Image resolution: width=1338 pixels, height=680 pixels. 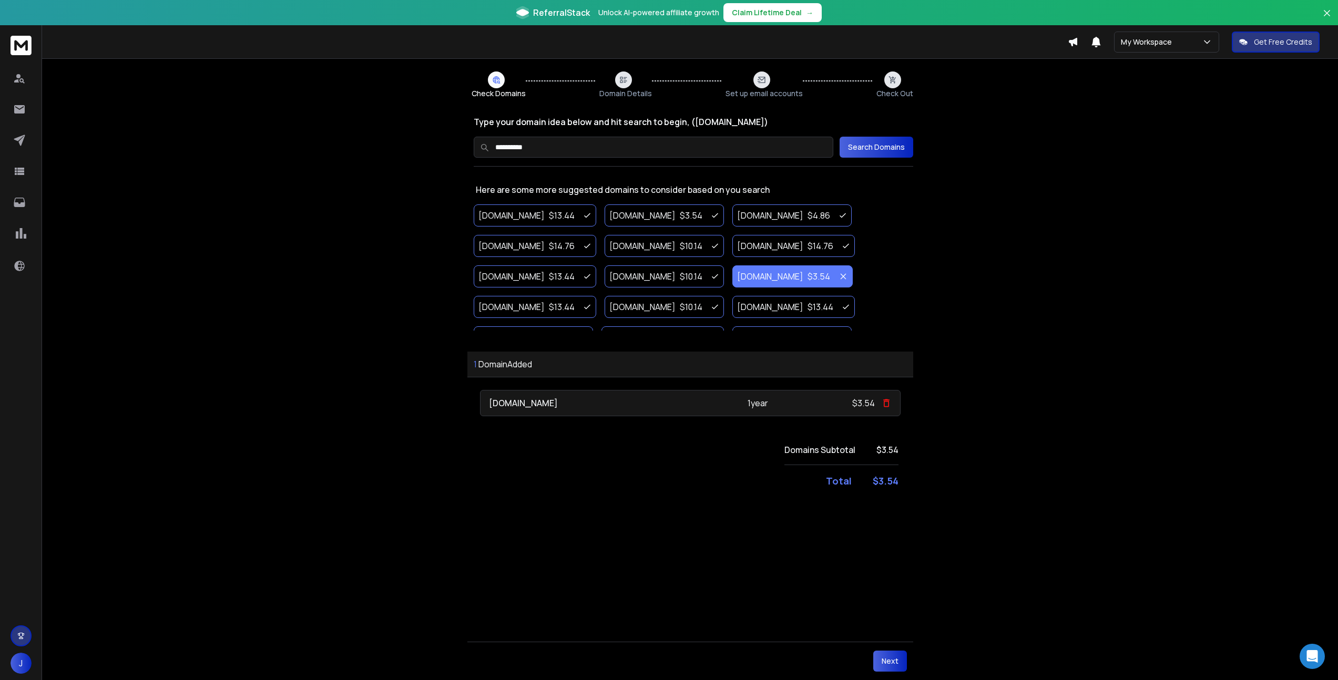 I want to click on p: 1 year, so click(x=758, y=403).